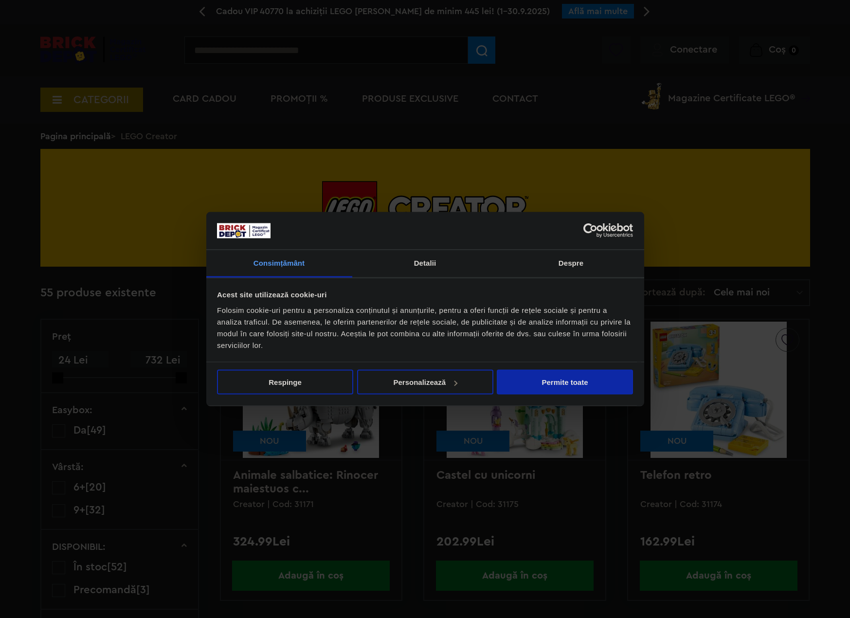  I want to click on a: Usercentrics Cookiebot - opens in a new window, so click(590, 230).